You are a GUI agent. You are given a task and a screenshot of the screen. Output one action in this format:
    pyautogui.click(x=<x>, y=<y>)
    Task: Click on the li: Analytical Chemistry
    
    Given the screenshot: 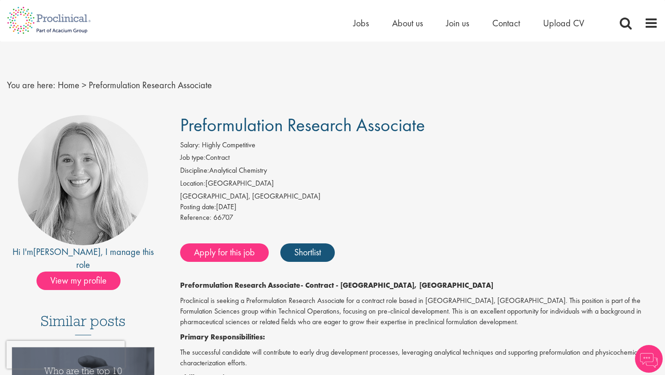 What is the action you would take?
    pyautogui.click(x=419, y=172)
    